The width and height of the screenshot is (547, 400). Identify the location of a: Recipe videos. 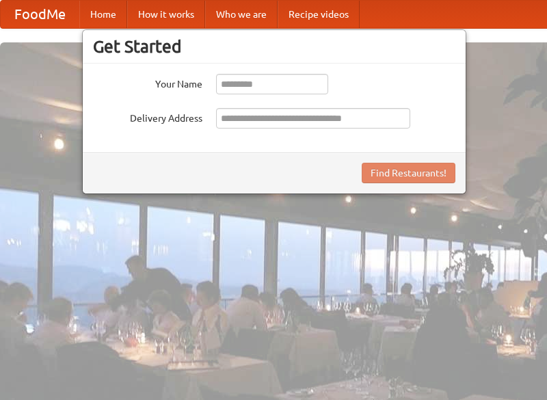
(319, 14).